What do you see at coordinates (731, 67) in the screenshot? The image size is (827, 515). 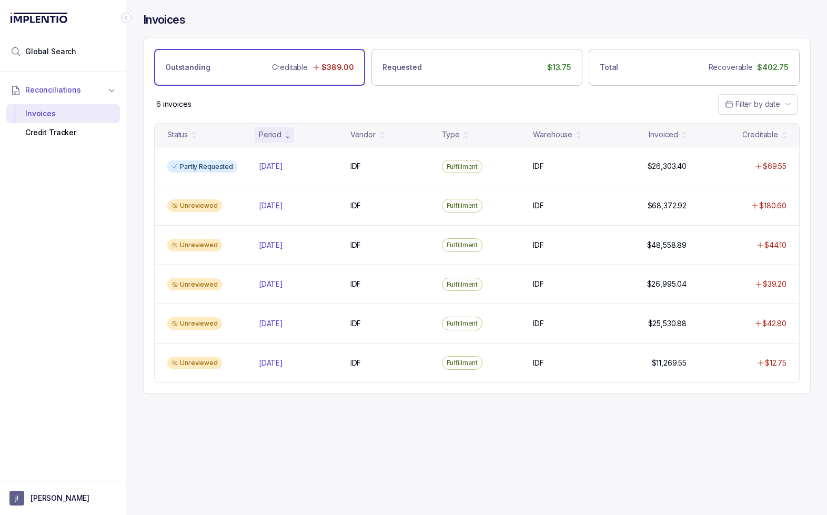 I see `p: Recoverable` at bounding box center [731, 67].